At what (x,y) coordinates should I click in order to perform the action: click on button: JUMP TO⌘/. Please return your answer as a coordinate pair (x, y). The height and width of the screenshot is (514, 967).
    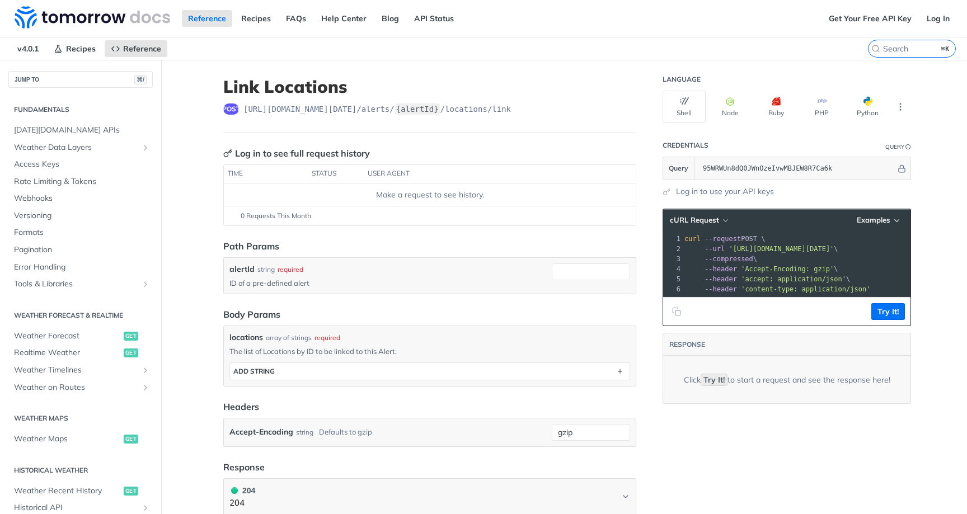
    Looking at the image, I should click on (81, 79).